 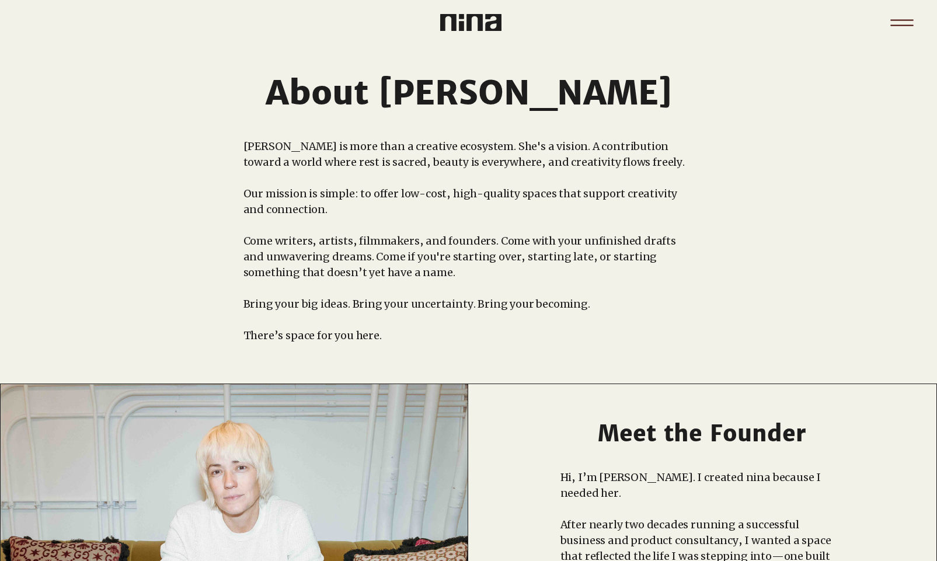 I want to click on span: Come writers, artists, filmmakers, and founders. Come with your unfinished drafts and unwavering ..., so click(x=460, y=256).